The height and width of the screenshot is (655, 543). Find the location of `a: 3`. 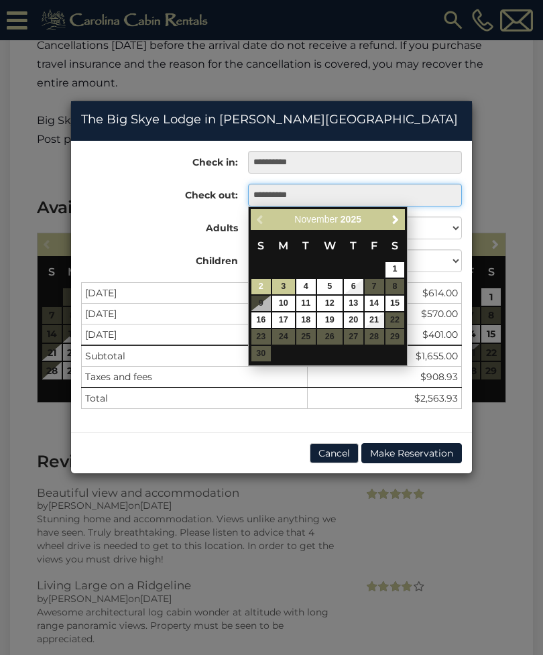

a: 3 is located at coordinates (284, 286).